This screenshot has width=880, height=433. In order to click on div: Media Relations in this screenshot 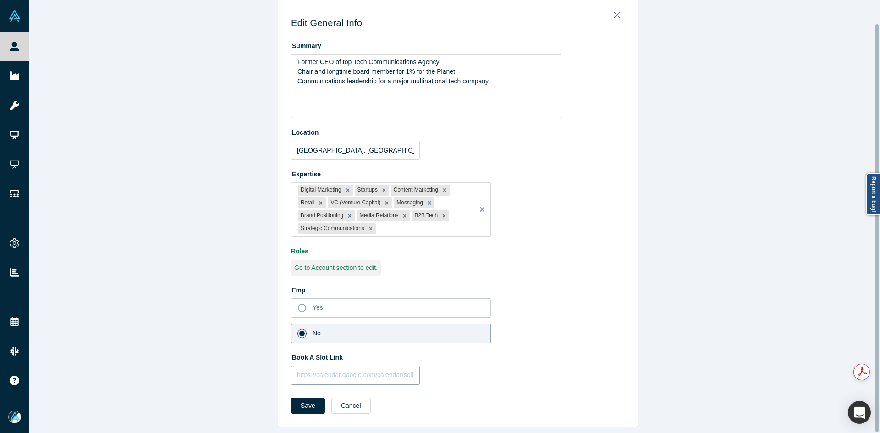, I will do `click(378, 216)`.